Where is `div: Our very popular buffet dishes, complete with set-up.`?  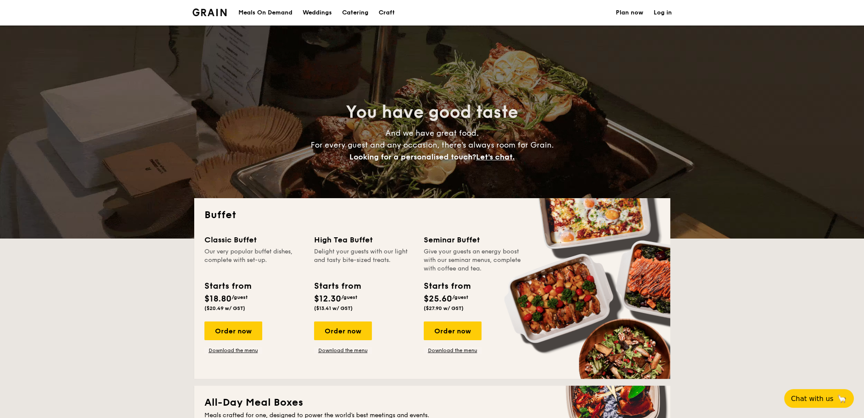 div: Our very popular buffet dishes, complete with set-up. is located at coordinates (254, 260).